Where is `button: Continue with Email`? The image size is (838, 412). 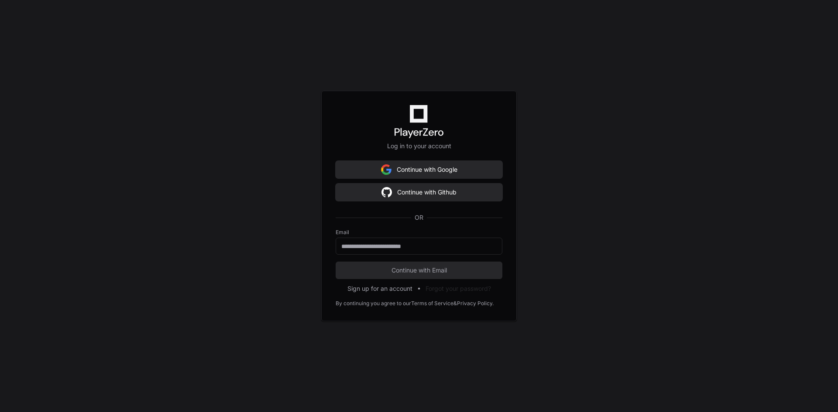
button: Continue with Email is located at coordinates (419, 271).